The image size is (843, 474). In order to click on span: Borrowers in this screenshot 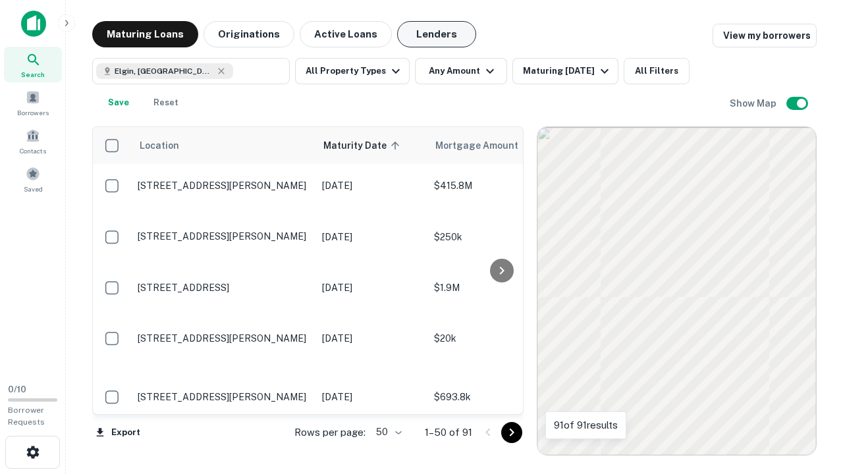, I will do `click(33, 113)`.